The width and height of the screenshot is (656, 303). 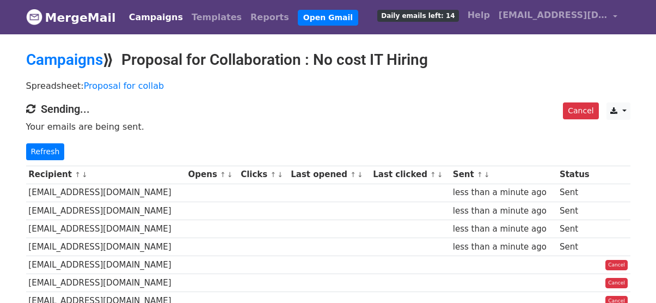 I want to click on th: Sent, so click(x=504, y=174).